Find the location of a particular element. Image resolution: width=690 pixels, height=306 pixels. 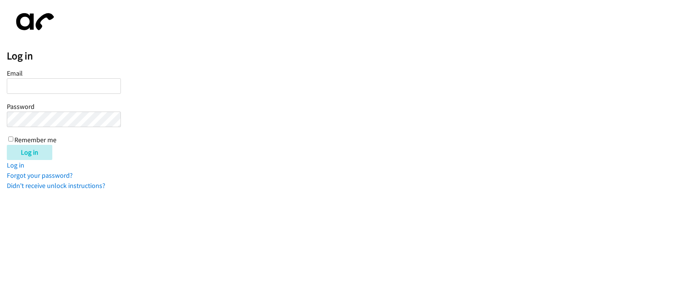

a: Didn't receive unlock instructions? is located at coordinates (56, 186).